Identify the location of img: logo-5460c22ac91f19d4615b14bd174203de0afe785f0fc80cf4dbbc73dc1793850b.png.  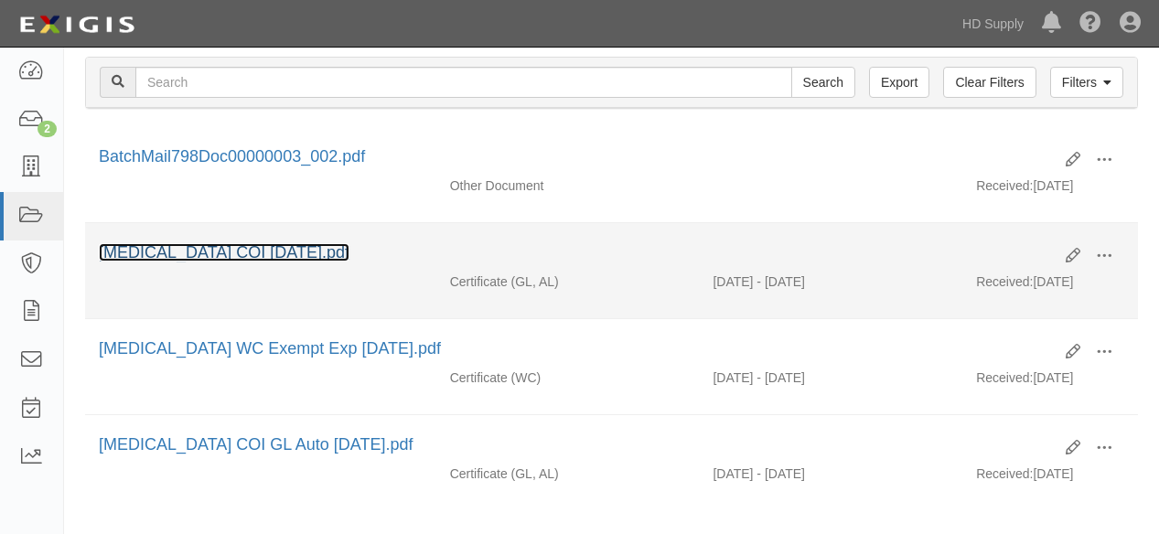
(77, 25).